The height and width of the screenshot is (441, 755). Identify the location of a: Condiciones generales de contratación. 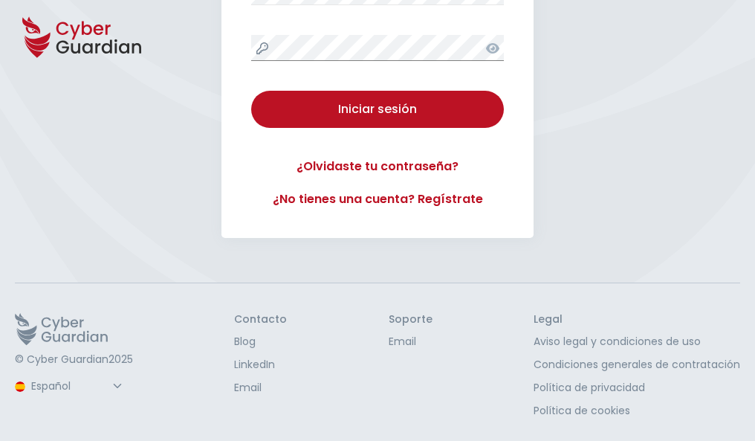
(637, 364).